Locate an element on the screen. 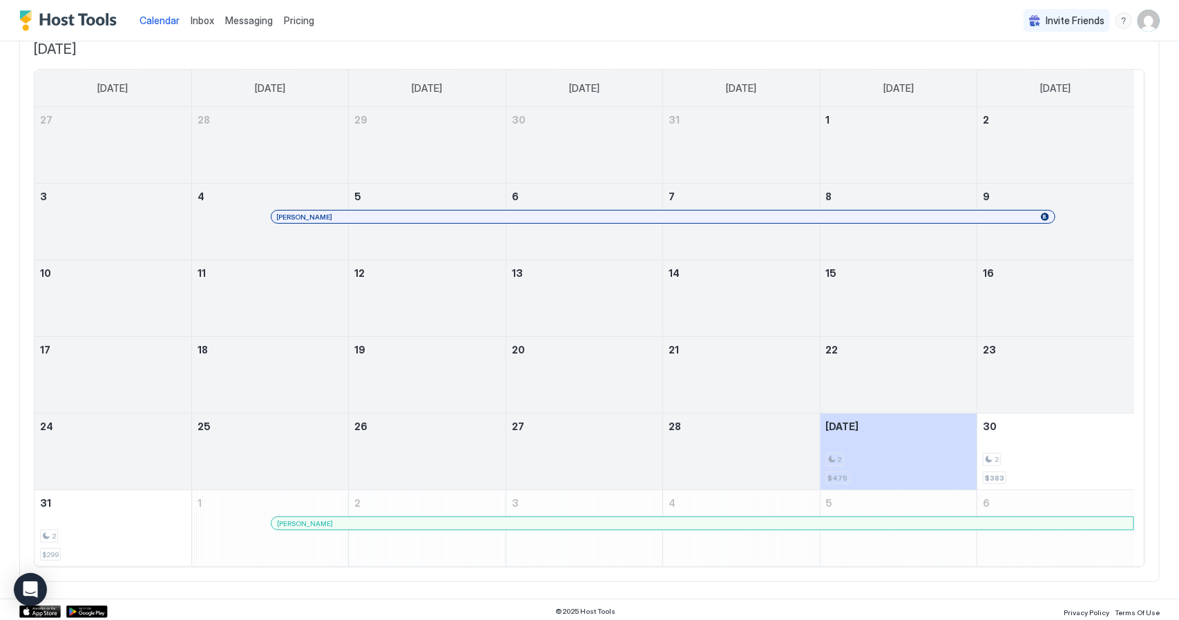 Image resolution: width=1179 pixels, height=620 pixels. span: 6 is located at coordinates (986, 503).